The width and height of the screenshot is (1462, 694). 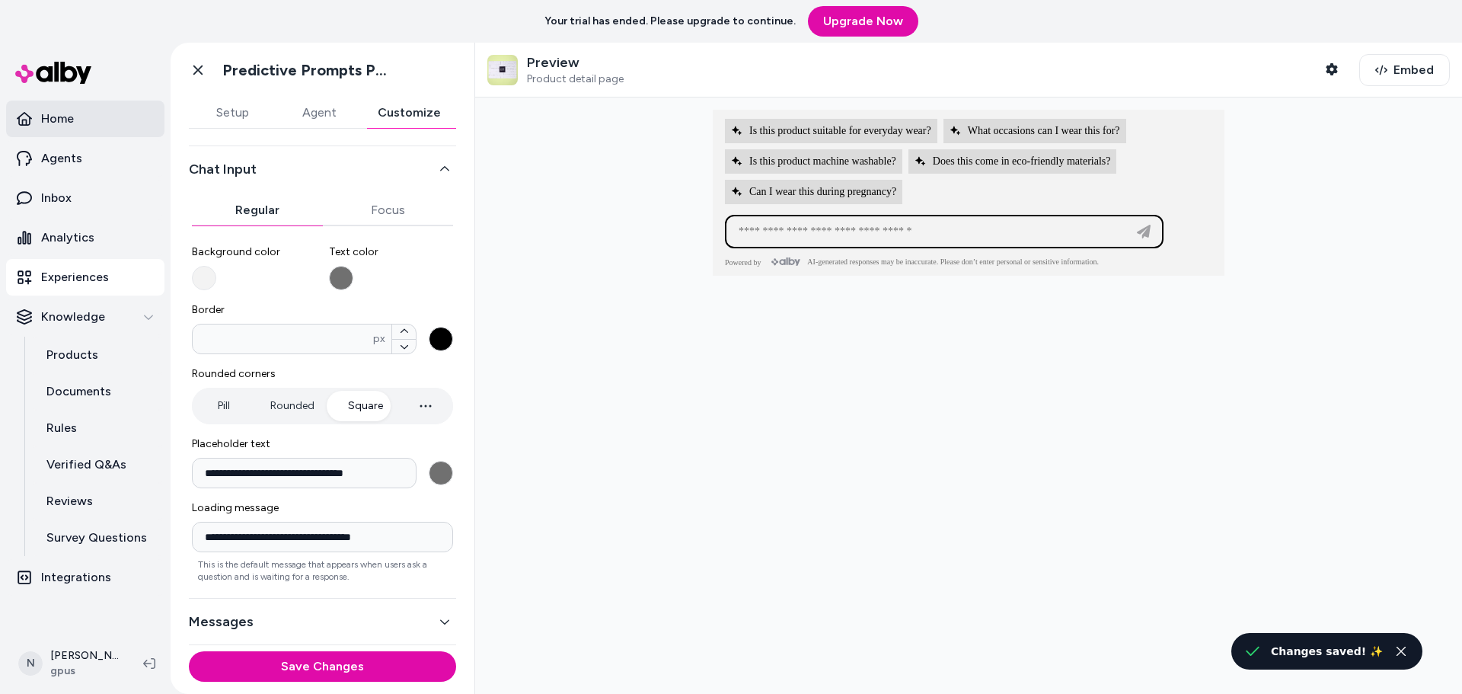 I want to click on a: Products, so click(x=97, y=355).